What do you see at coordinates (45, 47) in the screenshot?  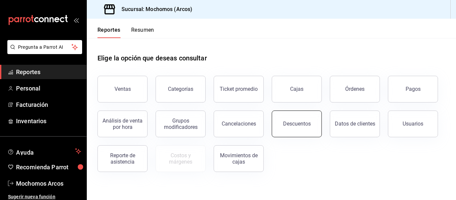 I see `span: Pregunta a Parrot AI` at bounding box center [45, 47].